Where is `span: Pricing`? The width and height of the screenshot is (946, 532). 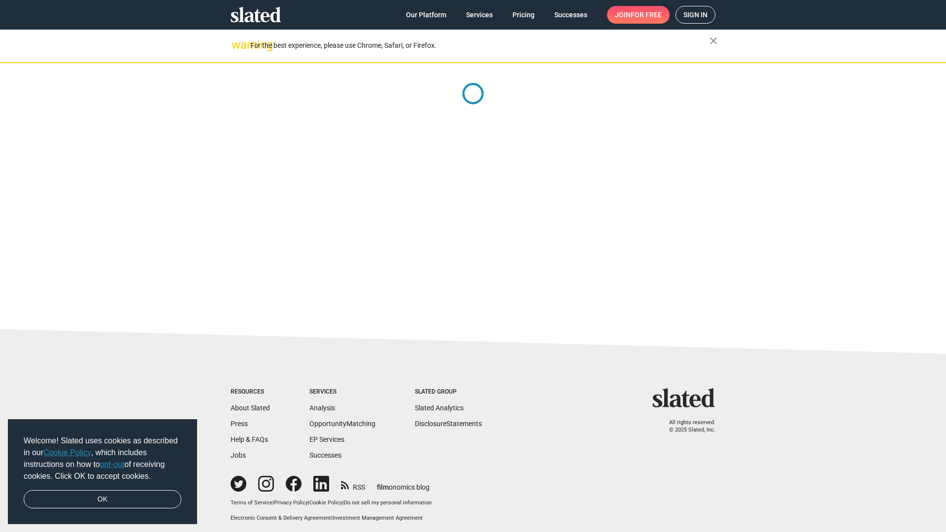 span: Pricing is located at coordinates (523, 15).